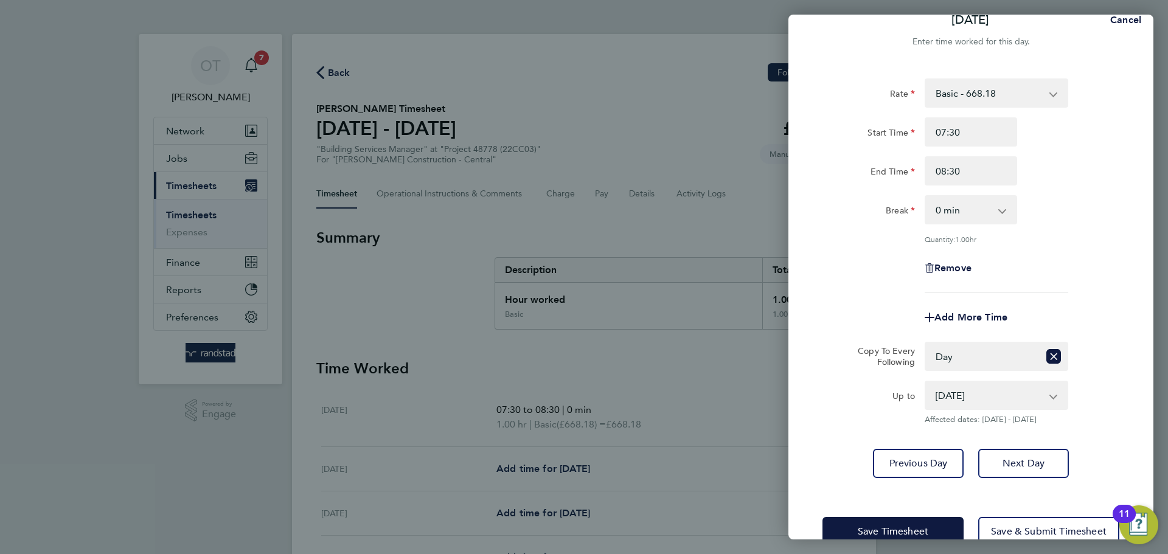 This screenshot has height=554, width=1168. What do you see at coordinates (1122, 20) in the screenshot?
I see `button: Cancel` at bounding box center [1122, 20].